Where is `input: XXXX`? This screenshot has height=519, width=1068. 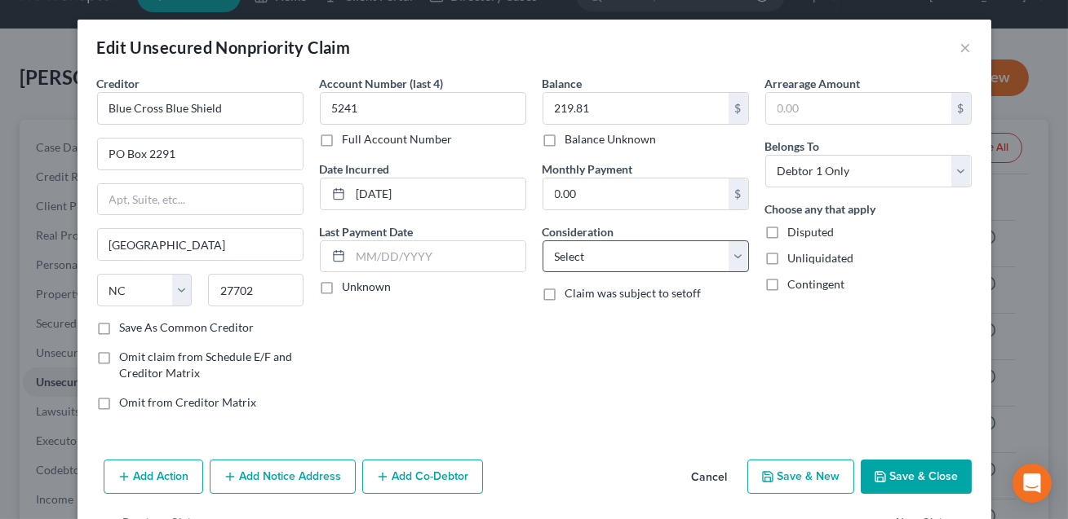 input: XXXX is located at coordinates (422, 108).